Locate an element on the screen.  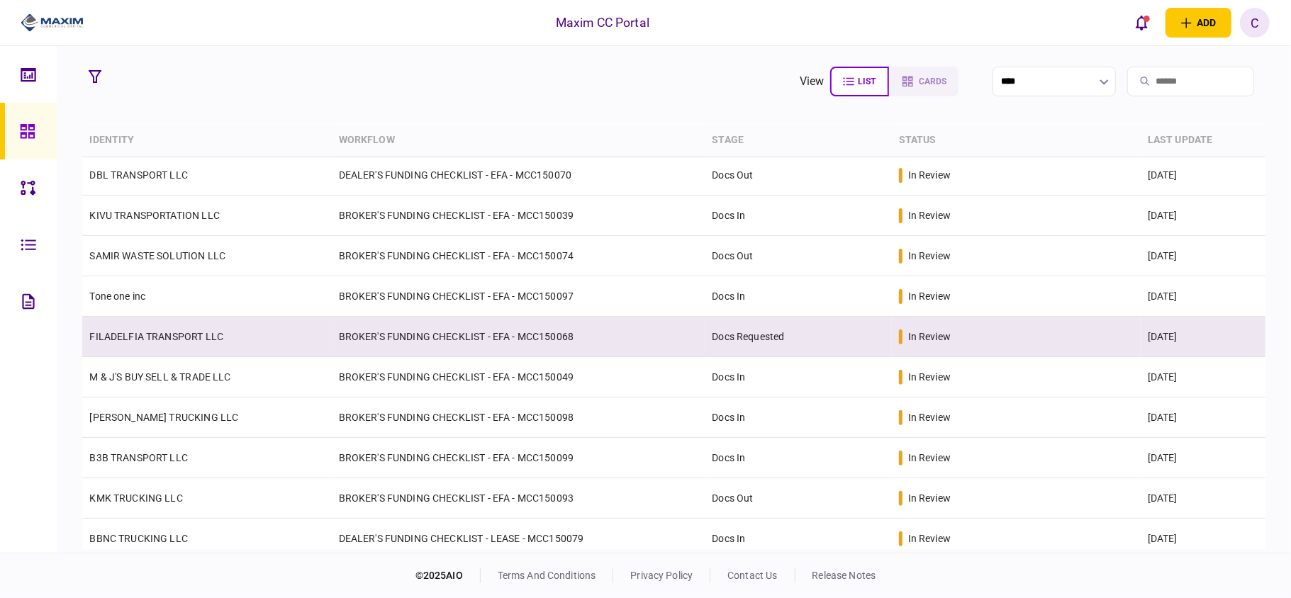
th: stage is located at coordinates (797, 140).